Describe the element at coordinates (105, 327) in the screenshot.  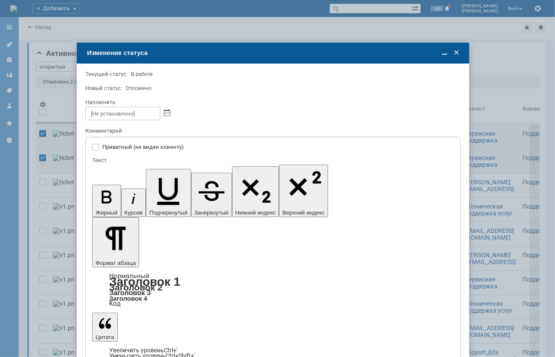
I see `button: Цитата` at that location.